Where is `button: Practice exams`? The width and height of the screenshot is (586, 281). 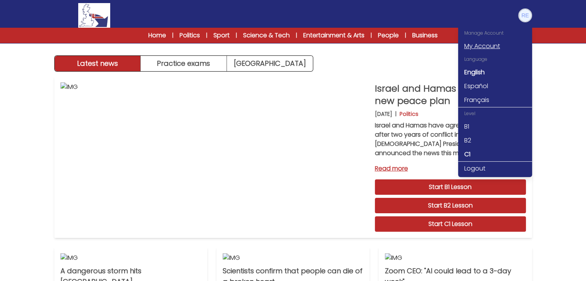
button: Practice exams is located at coordinates (184, 64).